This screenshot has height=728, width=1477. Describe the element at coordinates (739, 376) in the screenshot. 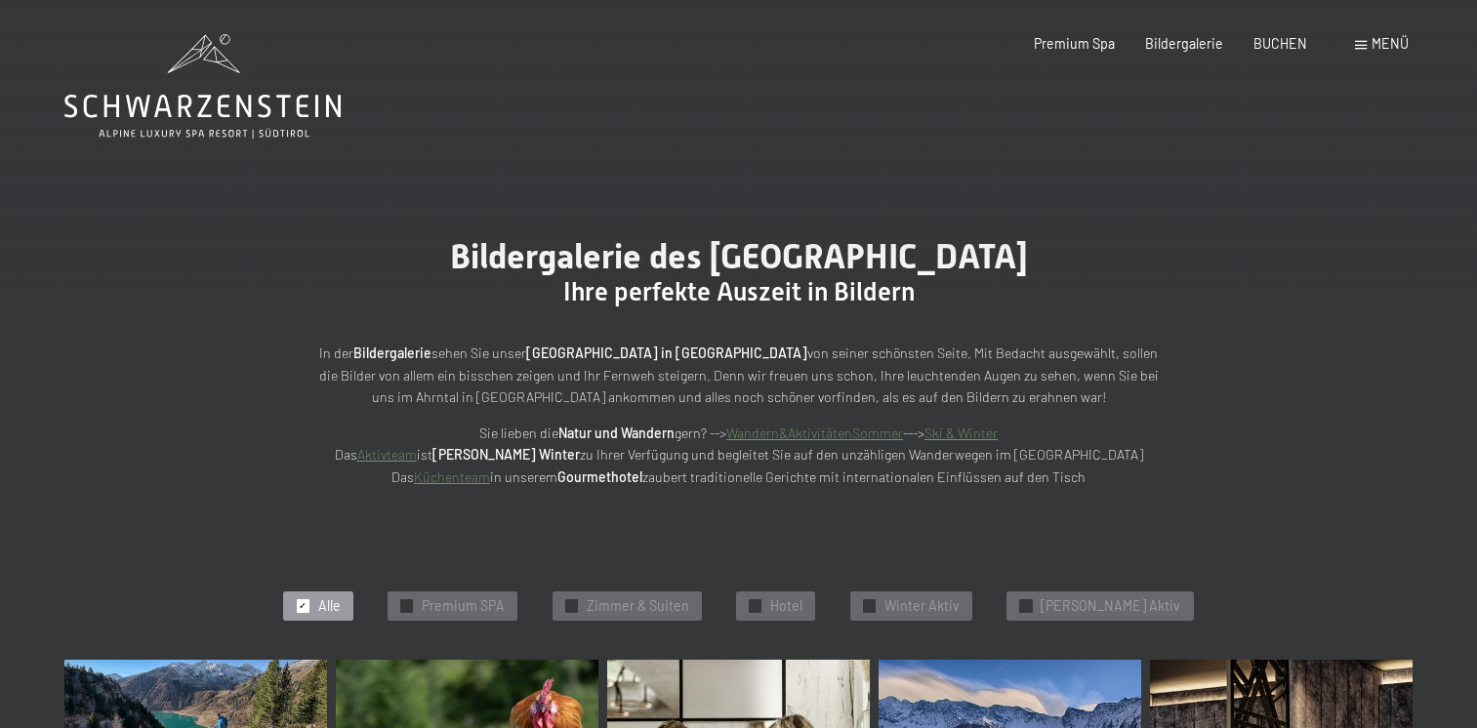

I see `p: In der sehen Sie unser von seiner schönsten Seite. Mit Bedacht ausgewählt, sollen die Bilder von ...` at that location.